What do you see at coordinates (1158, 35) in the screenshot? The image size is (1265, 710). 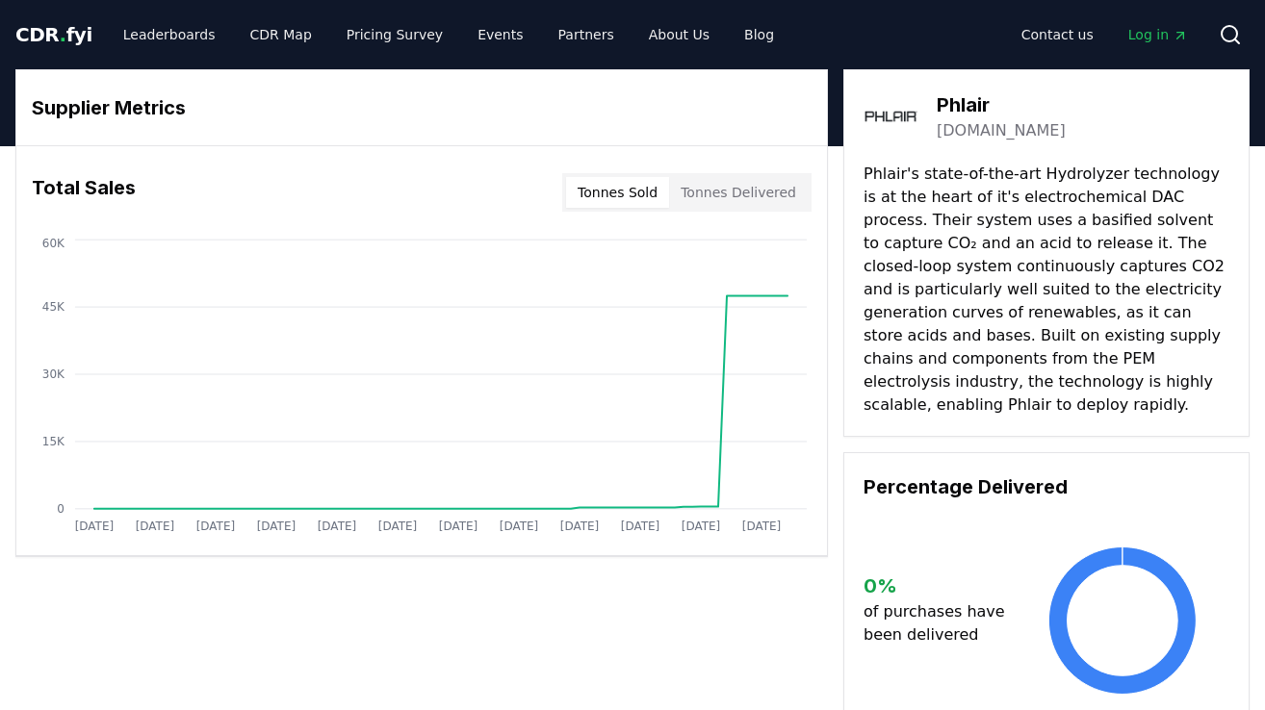 I see `a: Log in` at bounding box center [1158, 35].